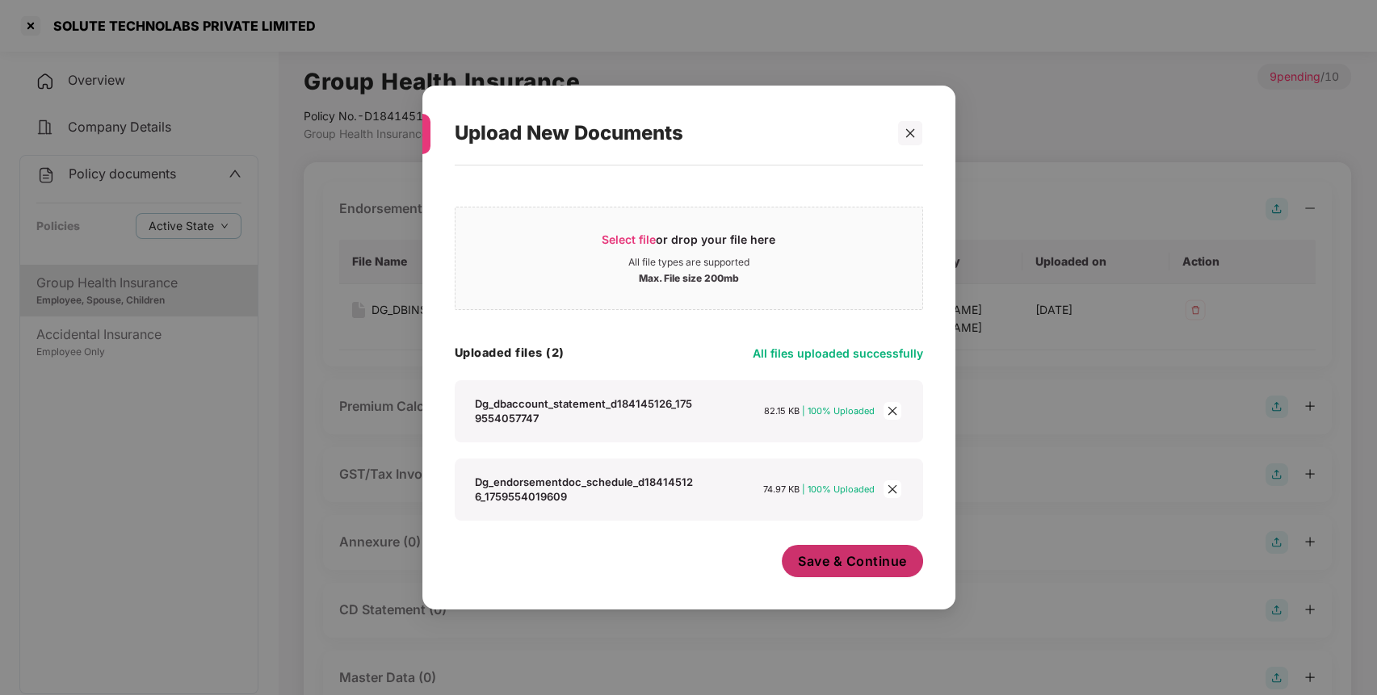 The image size is (1377, 695). What do you see at coordinates (689, 262) in the screenshot?
I see `div: All file types are supported` at bounding box center [689, 262].